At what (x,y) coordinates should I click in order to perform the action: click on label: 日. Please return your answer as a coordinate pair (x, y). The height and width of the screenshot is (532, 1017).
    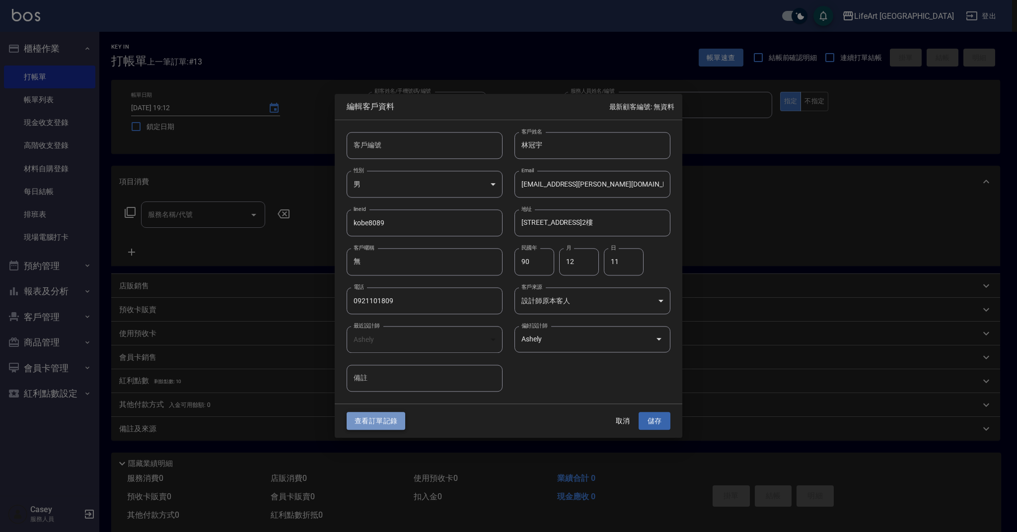
    Looking at the image, I should click on (613, 248).